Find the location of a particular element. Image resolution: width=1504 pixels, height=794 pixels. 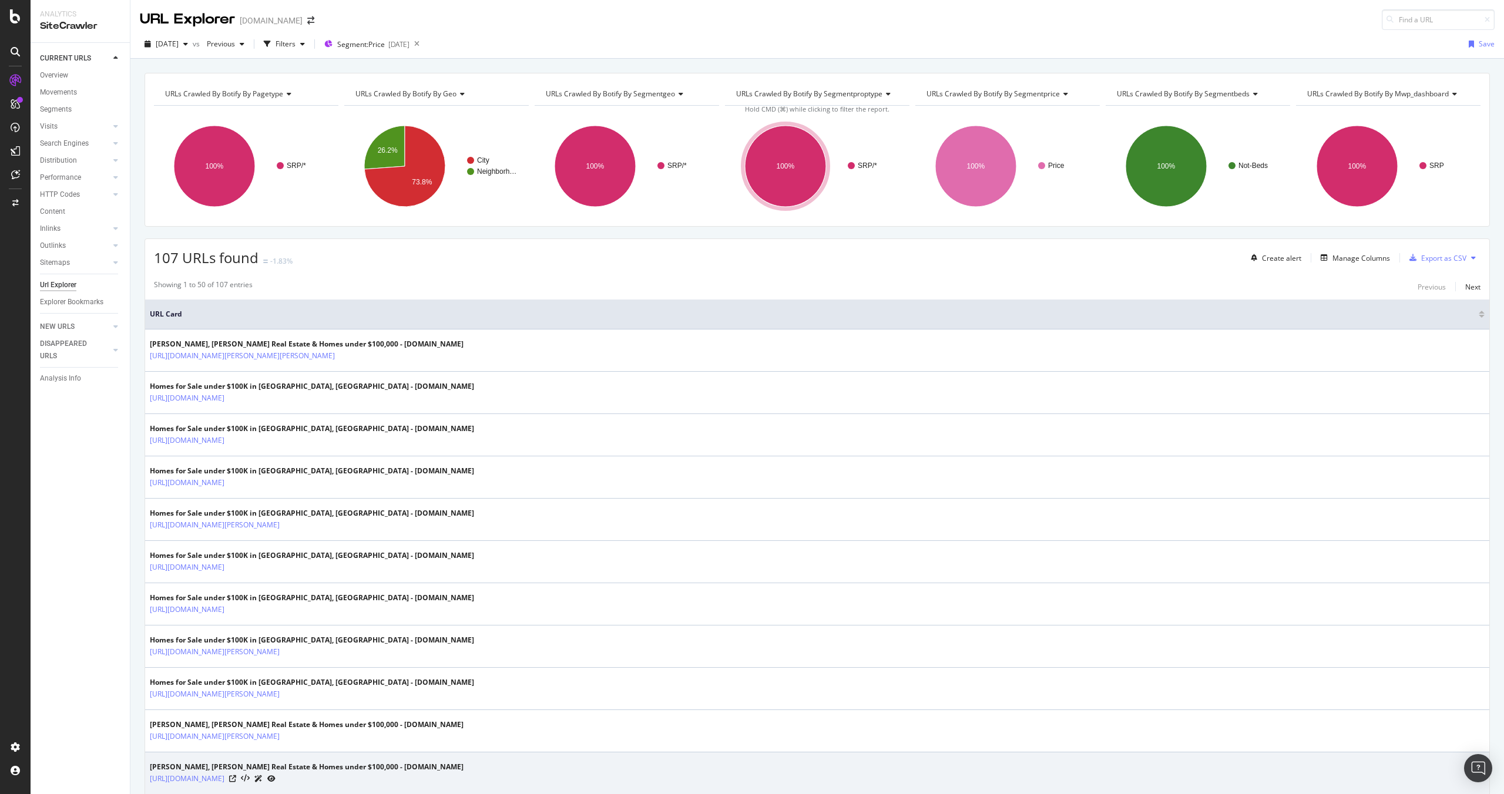

span: URLs Crawled By Botify By segmentgeo is located at coordinates (610, 93).